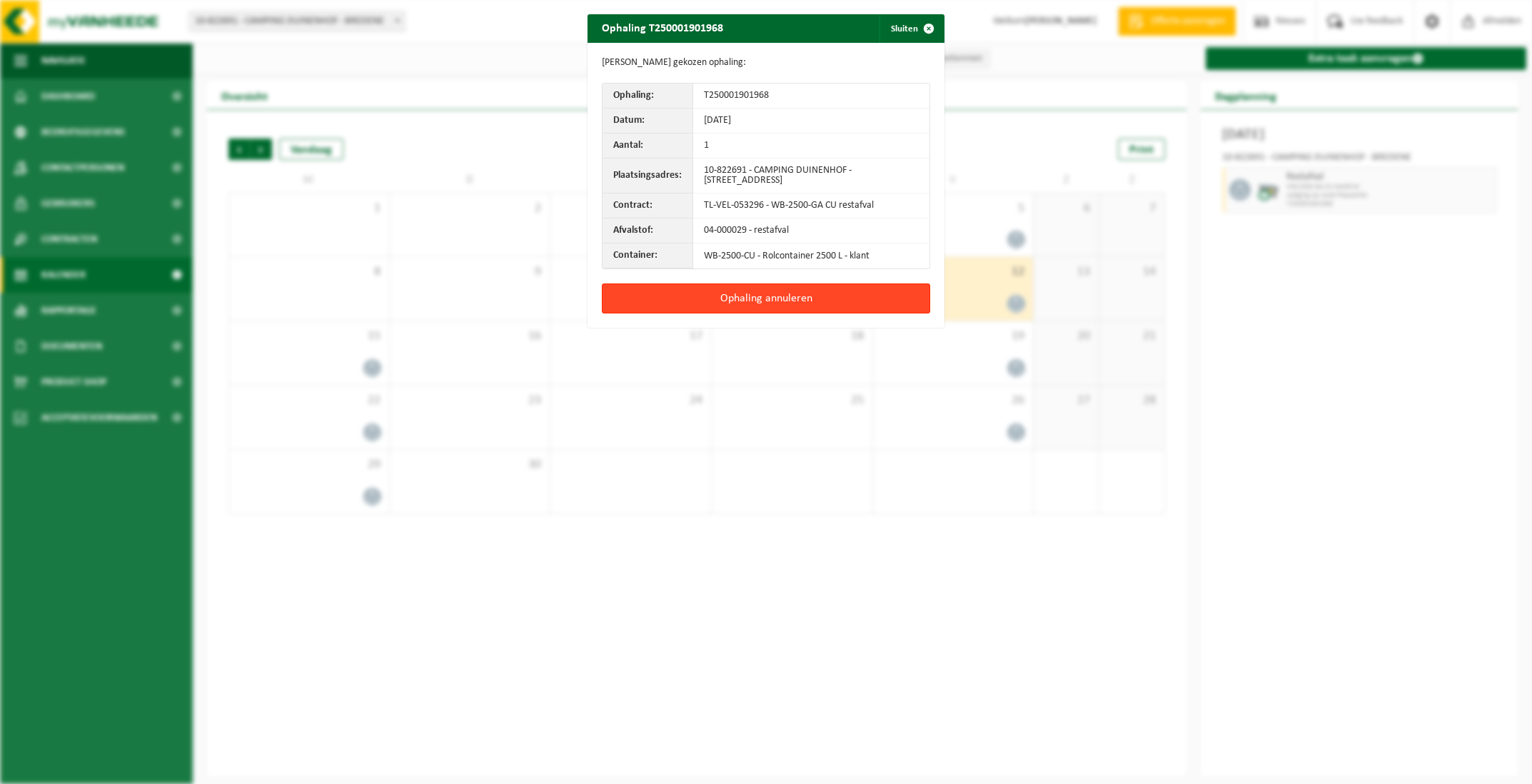  Describe the element at coordinates (647, 96) in the screenshot. I see `th: Ophaling:` at that location.